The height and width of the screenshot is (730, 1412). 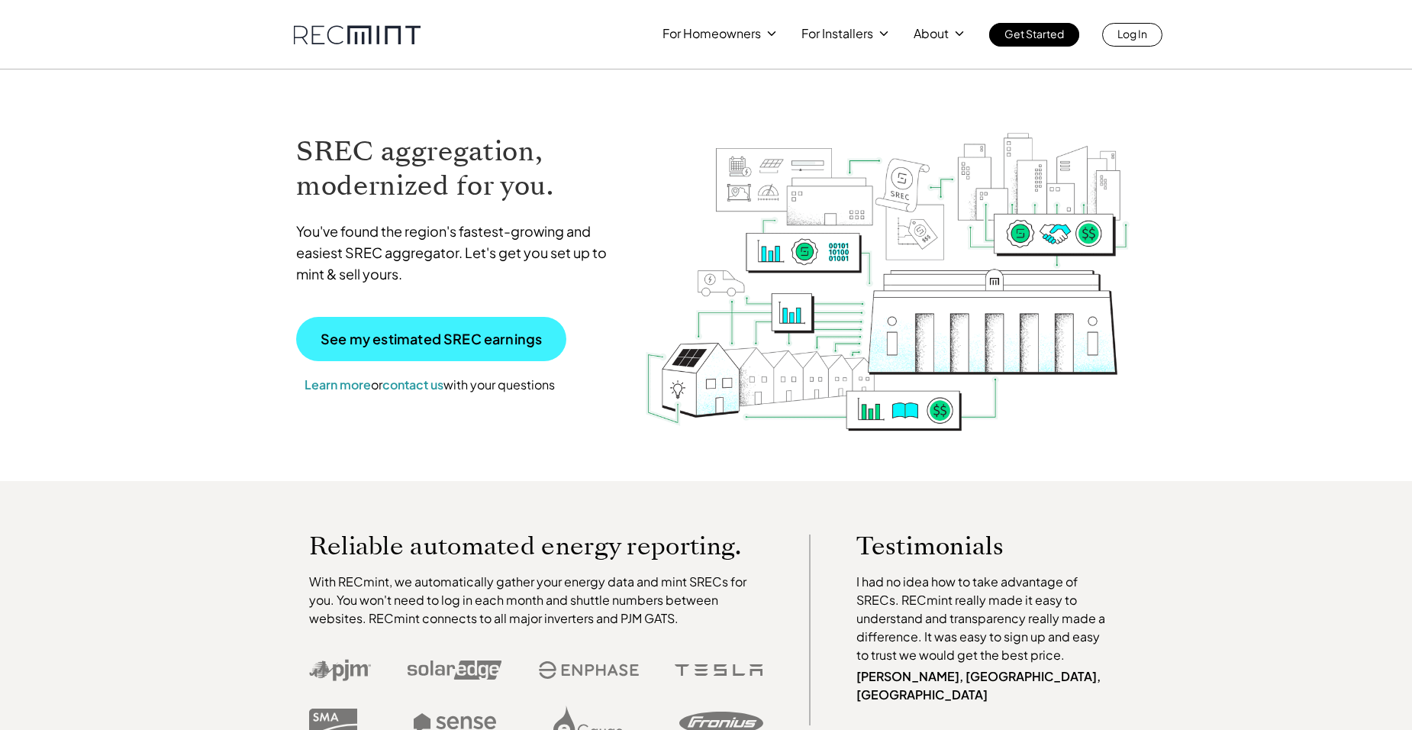 What do you see at coordinates (459, 253) in the screenshot?
I see `p: You've found the region's fastest-growing and easiest SREC aggregator. Let's get you set up to mi...` at bounding box center [459, 253].